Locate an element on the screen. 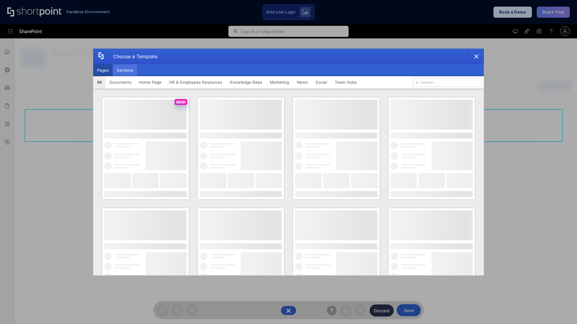 The image size is (577, 324). button: News is located at coordinates (302, 82).